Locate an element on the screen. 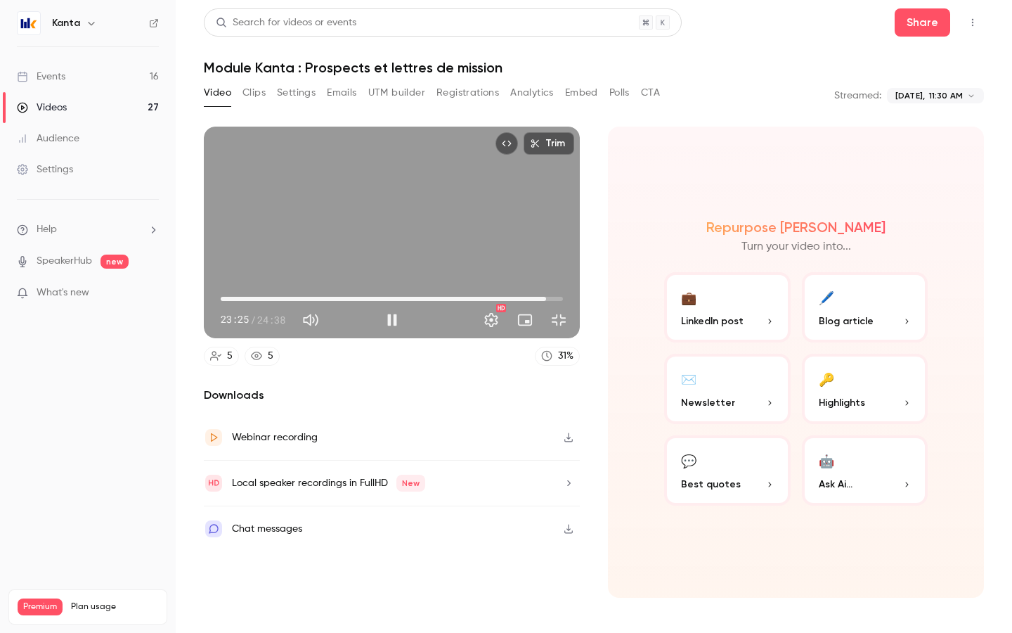 Image resolution: width=1012 pixels, height=633 pixels. p: Streamed: is located at coordinates (857, 96).